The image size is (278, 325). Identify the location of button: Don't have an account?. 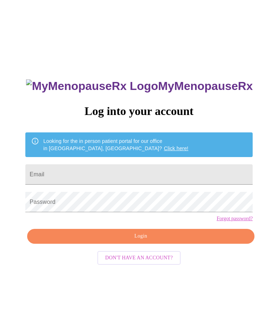
(139, 258).